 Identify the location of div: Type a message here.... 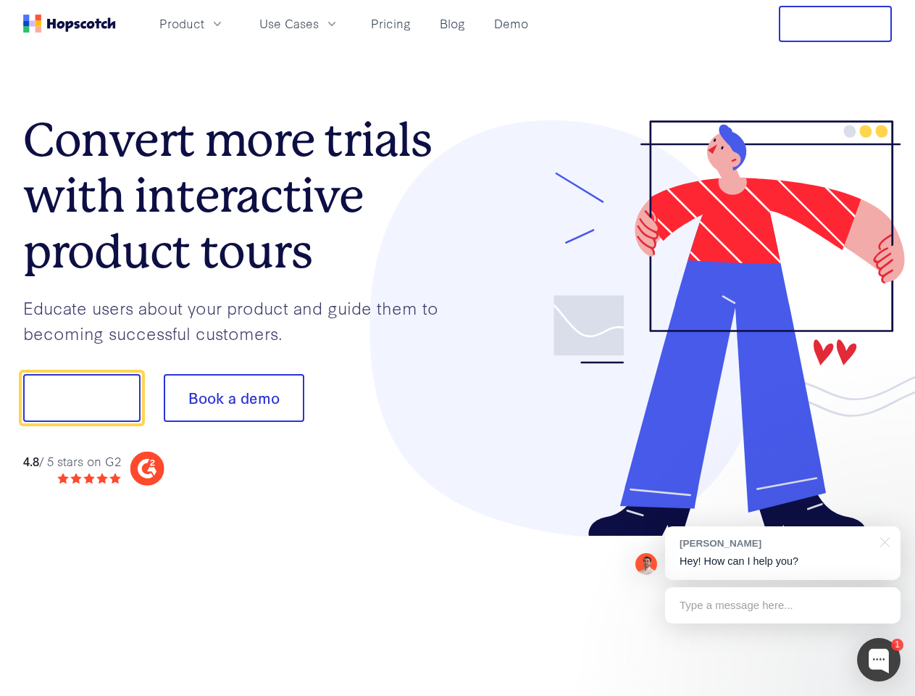
(782, 605).